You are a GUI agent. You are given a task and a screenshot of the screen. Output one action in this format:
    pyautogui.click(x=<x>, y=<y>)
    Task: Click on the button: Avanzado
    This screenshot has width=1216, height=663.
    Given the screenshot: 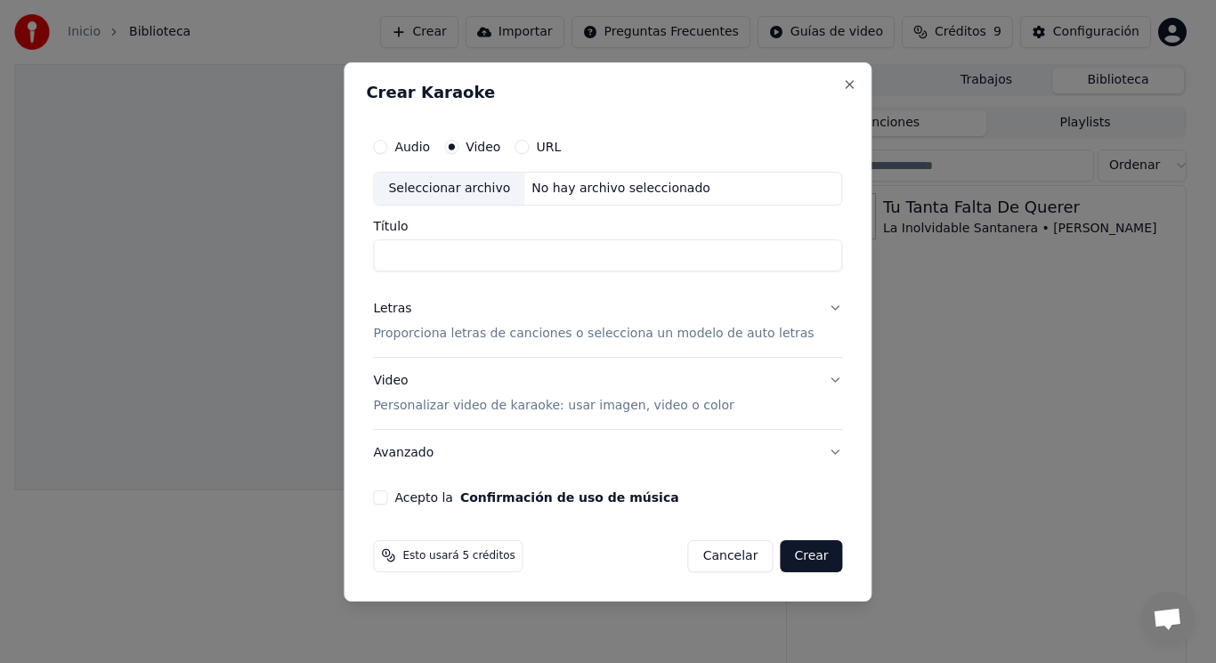 What is the action you would take?
    pyautogui.click(x=607, y=452)
    